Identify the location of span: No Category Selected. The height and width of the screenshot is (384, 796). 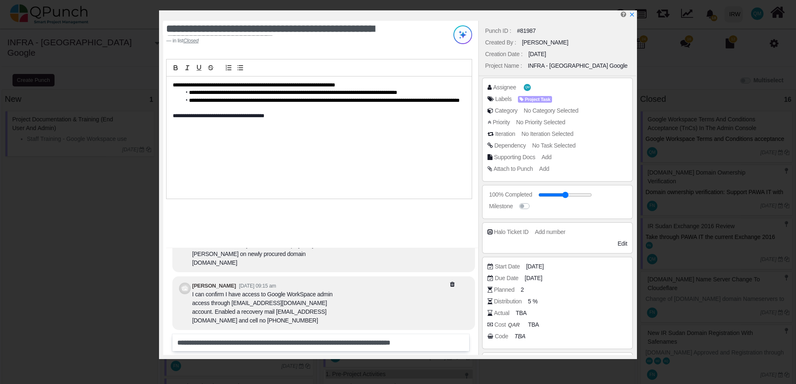
(550, 111).